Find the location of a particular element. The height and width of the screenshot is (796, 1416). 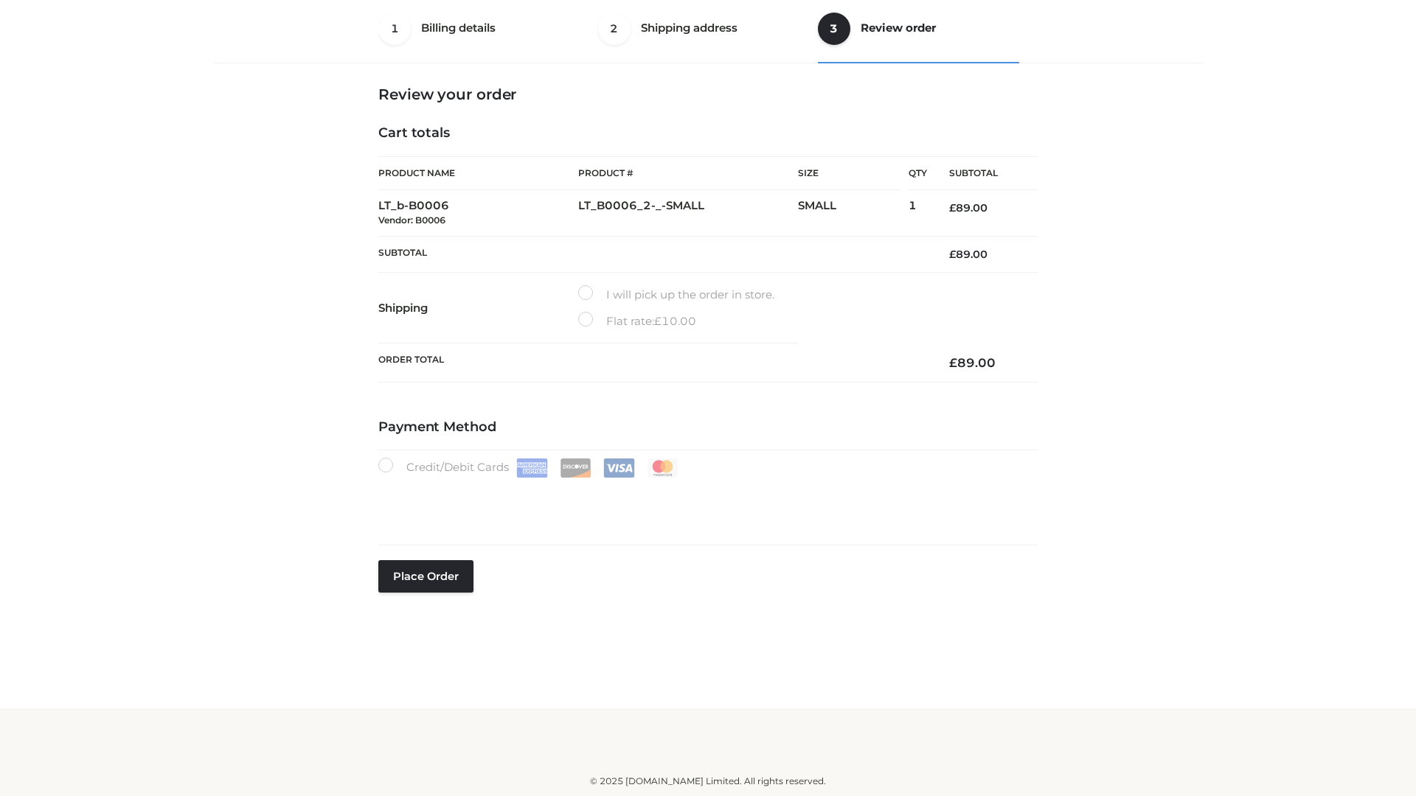

button: Place order is located at coordinates (426, 577).